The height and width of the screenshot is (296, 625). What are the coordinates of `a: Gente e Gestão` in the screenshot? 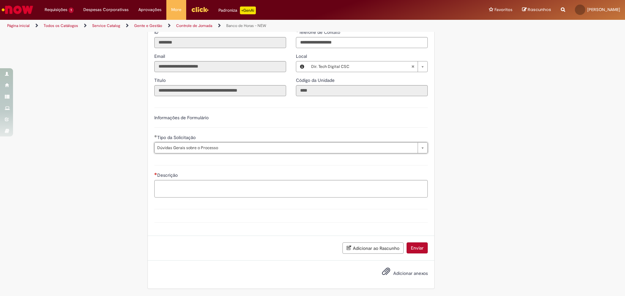 It's located at (148, 26).